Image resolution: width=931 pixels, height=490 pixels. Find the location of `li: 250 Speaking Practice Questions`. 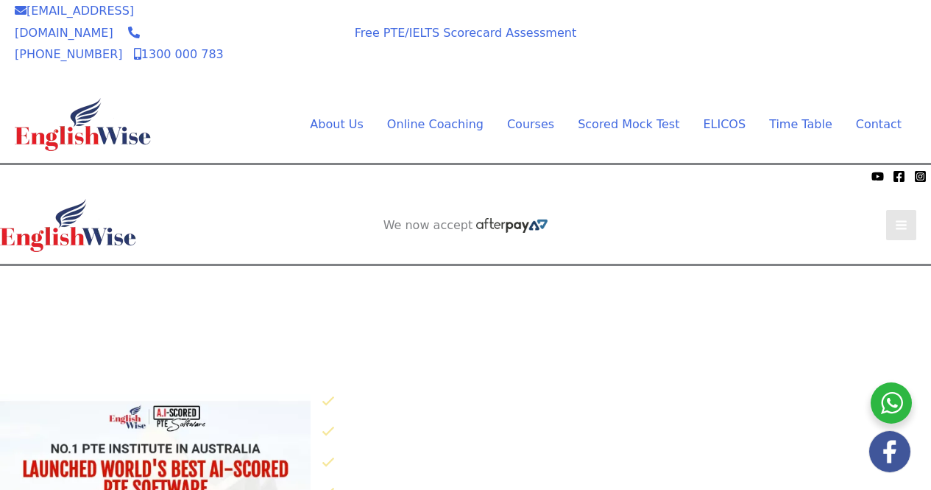

li: 250 Speaking Practice Questions is located at coordinates (627, 431).